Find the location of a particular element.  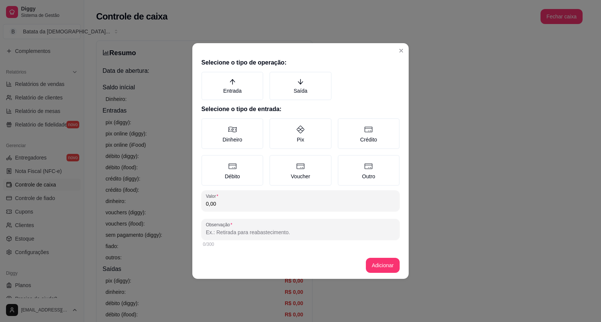

input: Observação is located at coordinates (300, 232).